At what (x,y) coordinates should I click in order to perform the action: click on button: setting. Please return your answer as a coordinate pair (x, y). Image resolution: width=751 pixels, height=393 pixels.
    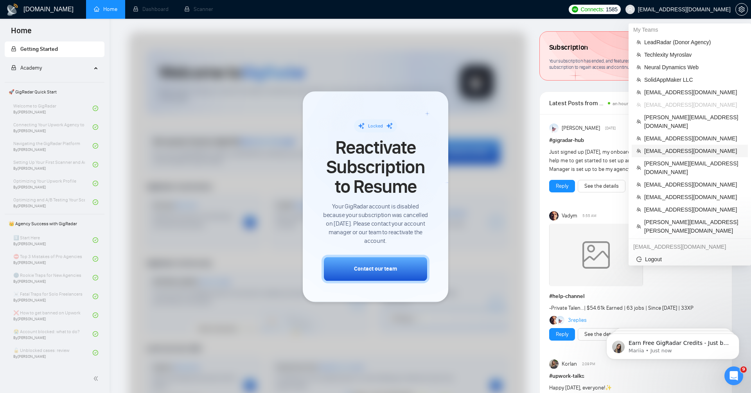
    Looking at the image, I should click on (742, 9).